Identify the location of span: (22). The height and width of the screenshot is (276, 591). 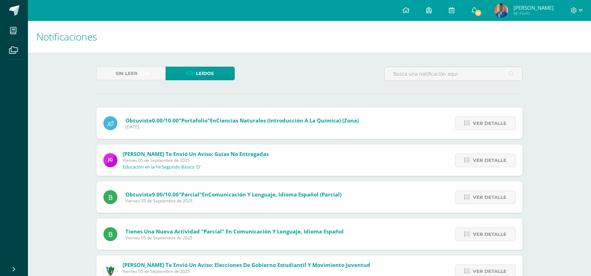
(145, 73).